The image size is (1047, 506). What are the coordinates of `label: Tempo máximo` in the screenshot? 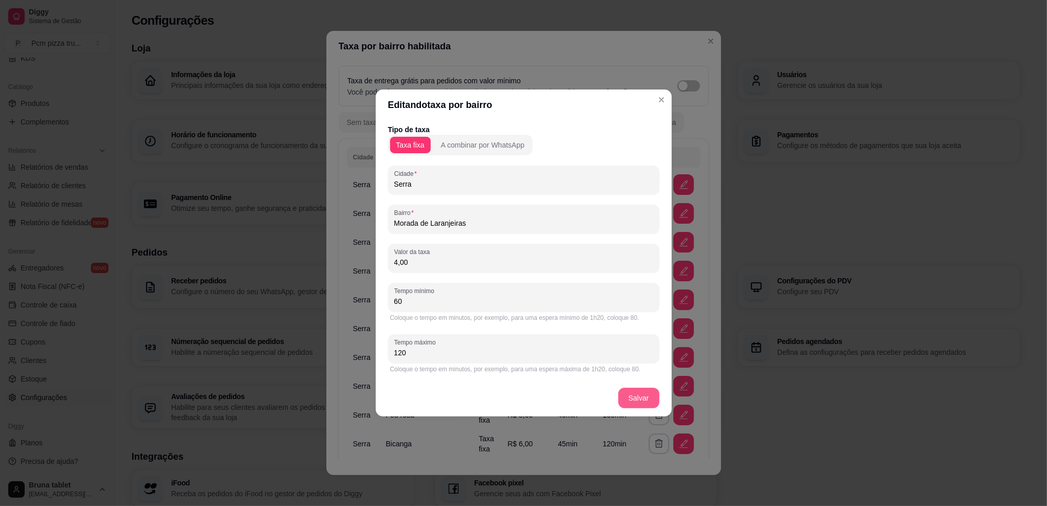 It's located at (416, 342).